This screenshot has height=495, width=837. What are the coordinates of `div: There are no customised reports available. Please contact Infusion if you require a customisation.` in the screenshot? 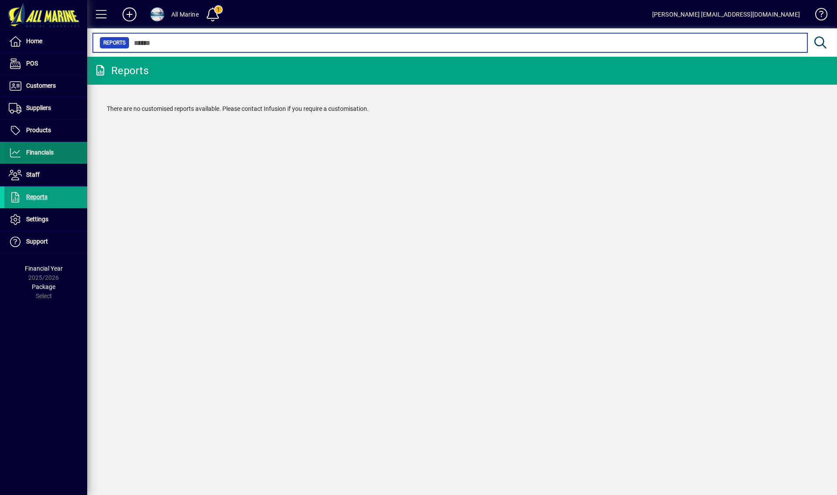 It's located at (462, 109).